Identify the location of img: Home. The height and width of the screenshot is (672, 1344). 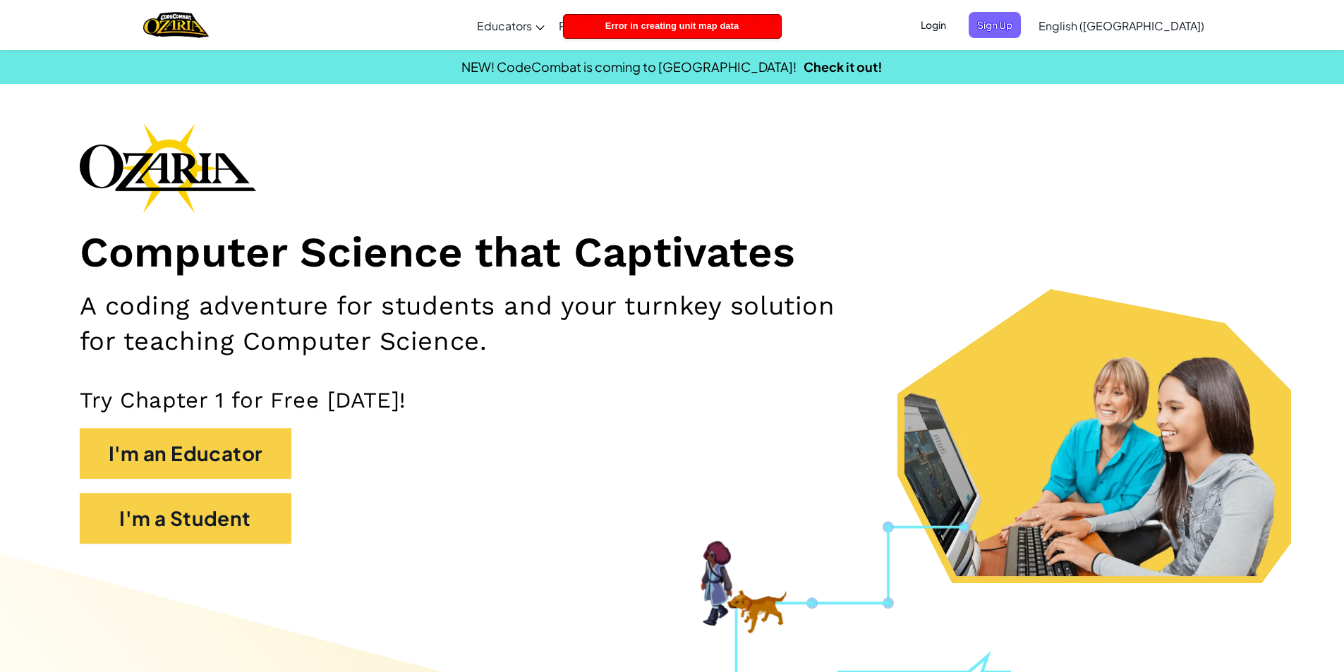
(176, 25).